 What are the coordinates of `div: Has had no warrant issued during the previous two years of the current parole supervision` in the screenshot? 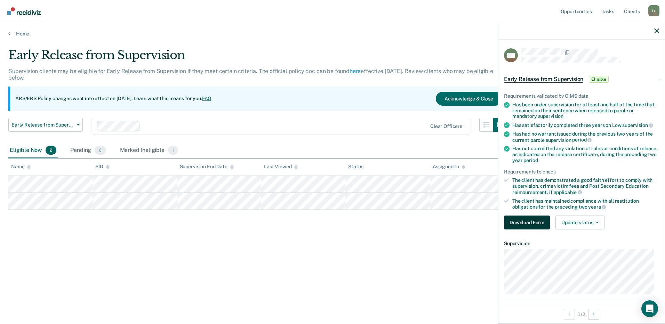 It's located at (586, 137).